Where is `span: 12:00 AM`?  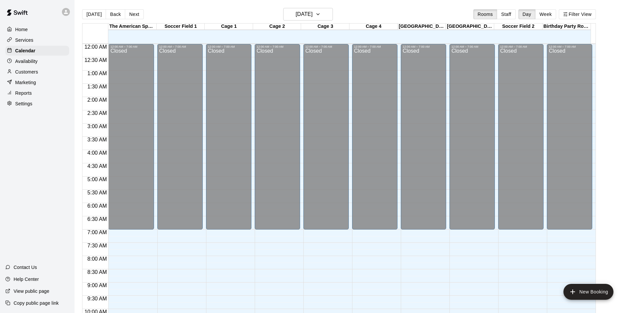
span: 12:00 AM is located at coordinates (96, 47).